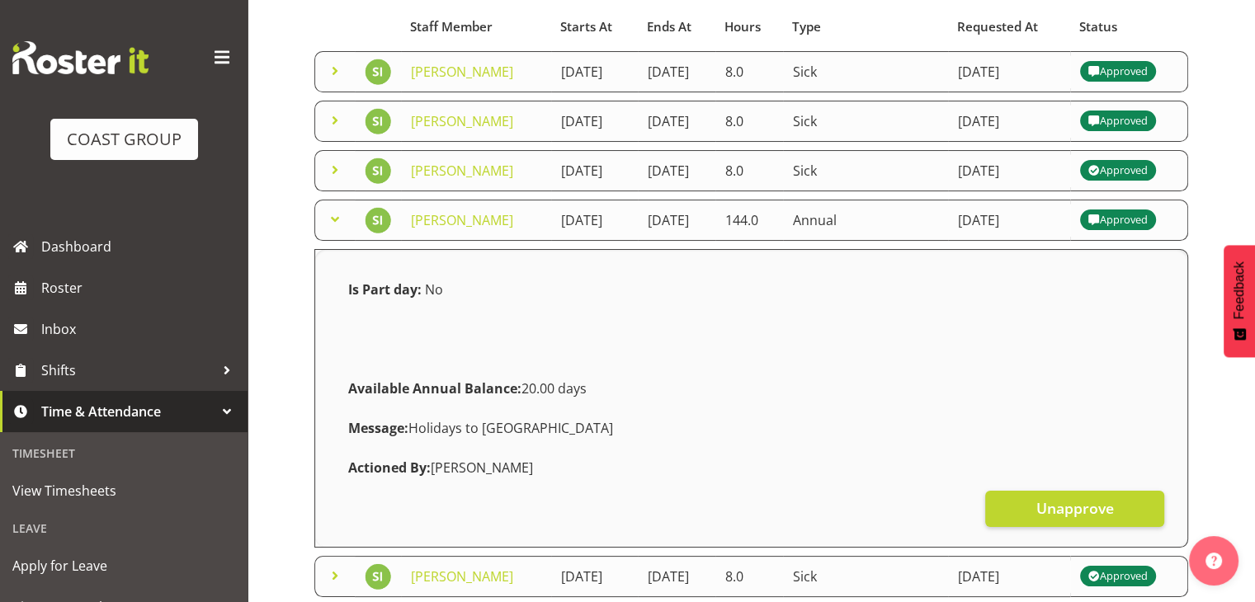  I want to click on a: View Timesheets, so click(124, 491).